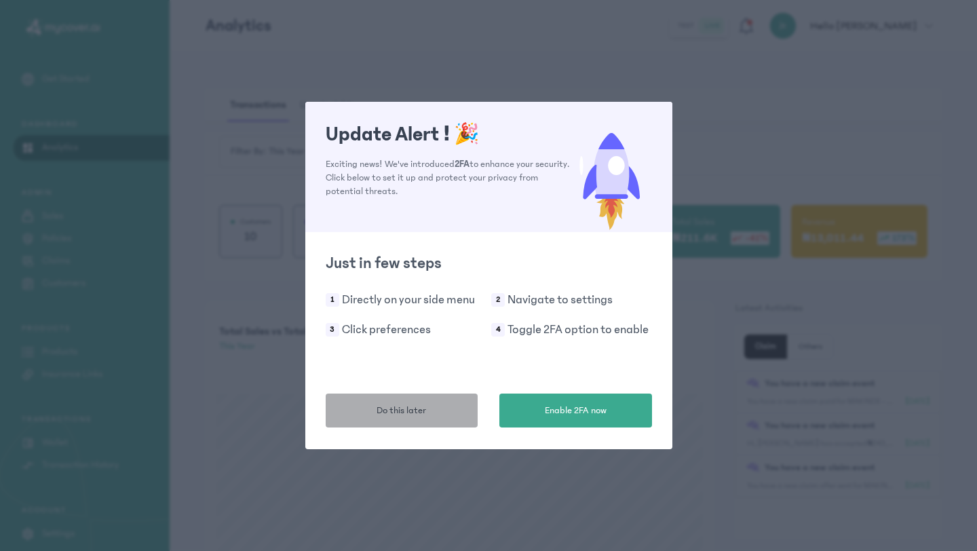 The image size is (977, 551). What do you see at coordinates (448, 134) in the screenshot?
I see `h1: Update Alert !` at bounding box center [448, 134].